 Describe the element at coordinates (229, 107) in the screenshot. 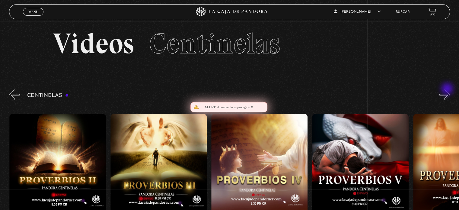

I see `div: el contenido es protegido !!` at that location.